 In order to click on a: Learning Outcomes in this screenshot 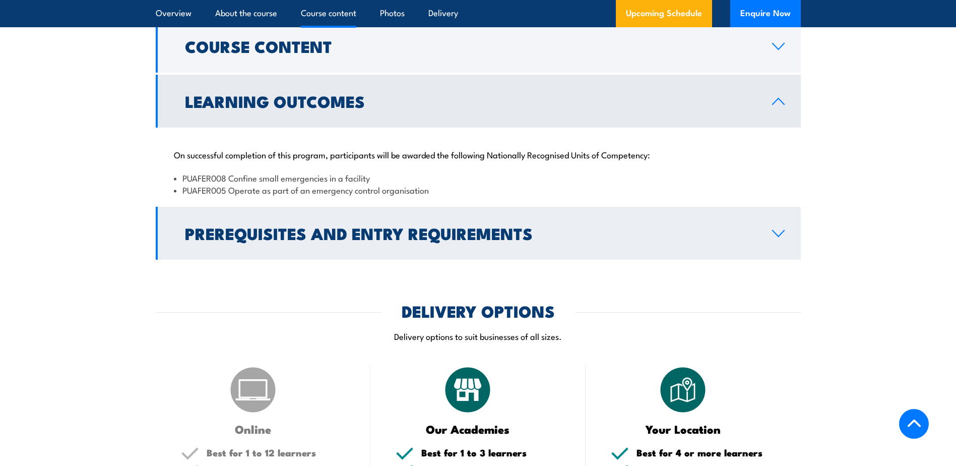, I will do `click(478, 101)`.